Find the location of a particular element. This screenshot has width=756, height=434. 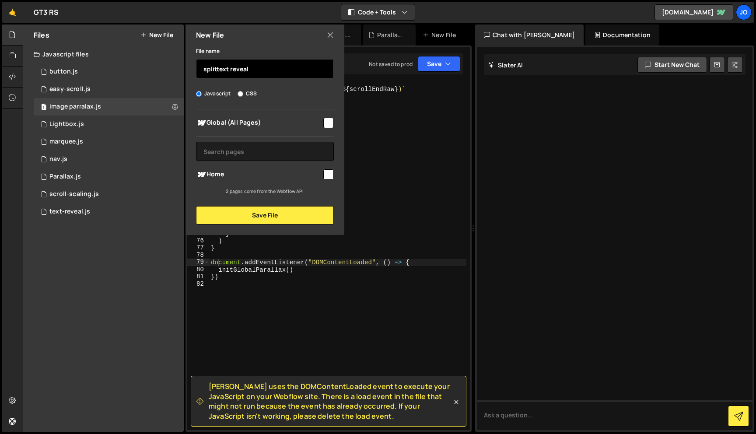

div: 16836/46036.js is located at coordinates (108, 212).